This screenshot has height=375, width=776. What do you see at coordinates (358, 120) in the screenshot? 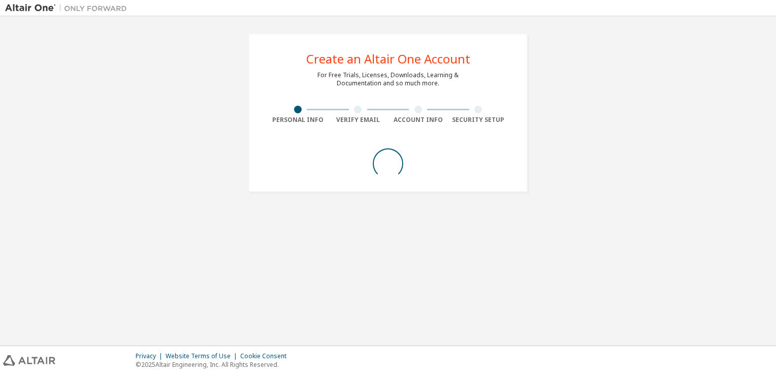
I see `div: Verify Email` at bounding box center [358, 120].